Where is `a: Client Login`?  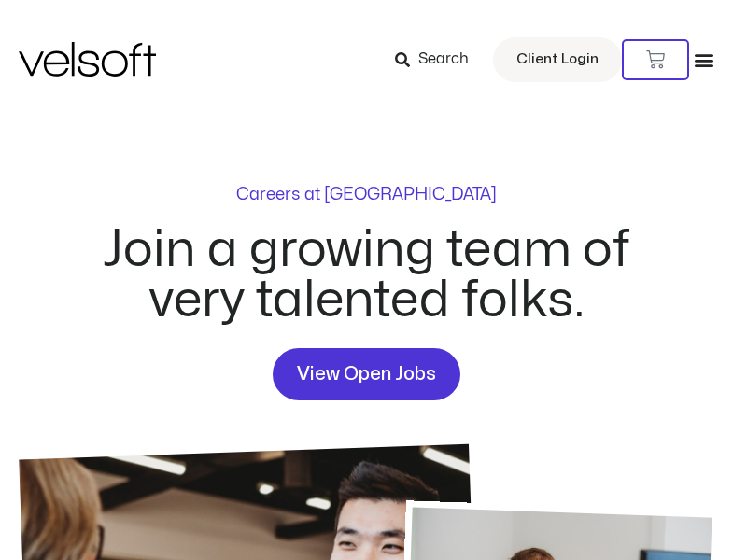 a: Client Login is located at coordinates (557, 60).